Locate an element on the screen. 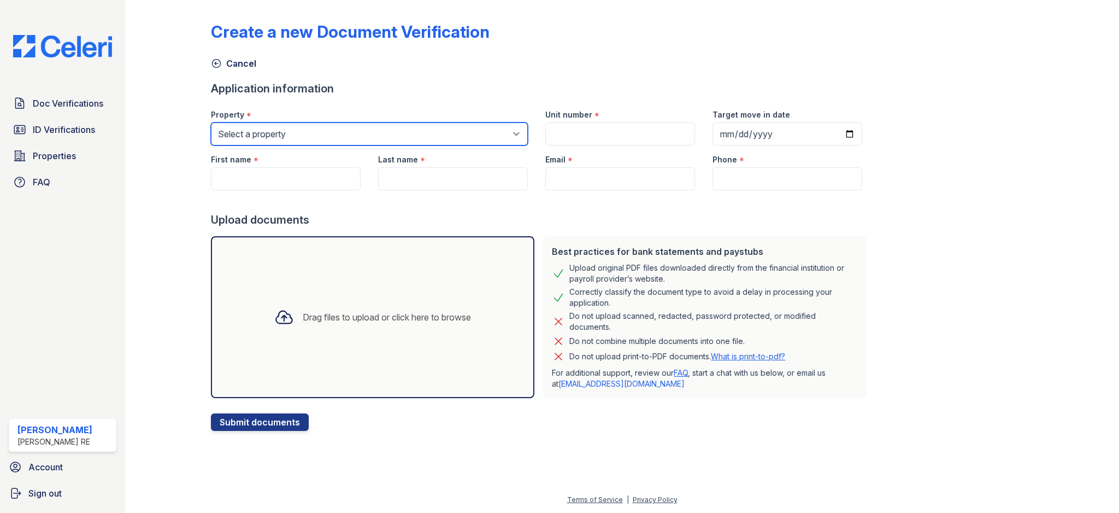  div: Do not combine multiple documents into one file. is located at coordinates (657, 341).